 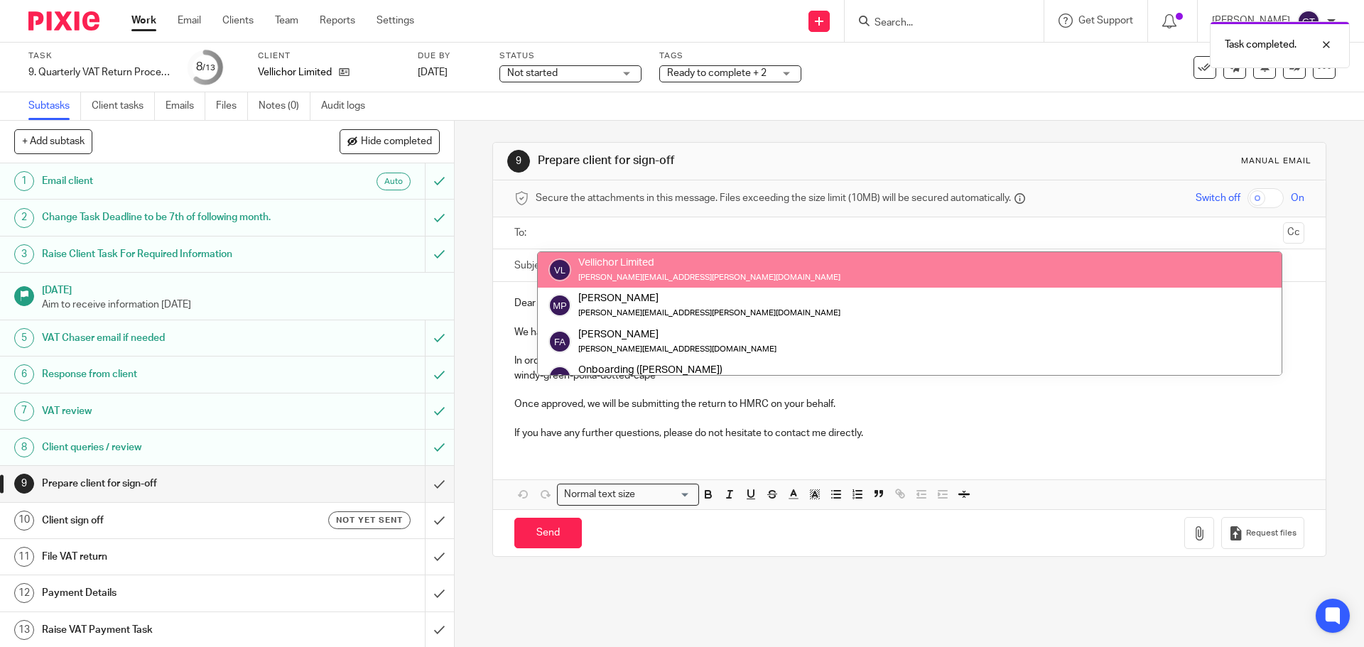 What do you see at coordinates (24, 521) in the screenshot?
I see `div: 10` at bounding box center [24, 521].